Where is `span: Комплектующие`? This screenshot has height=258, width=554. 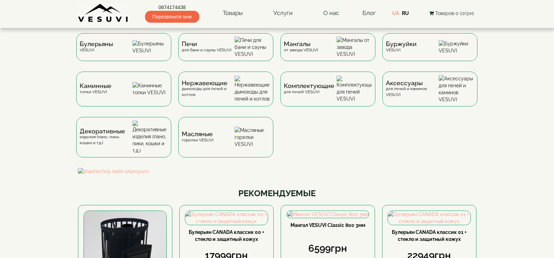
span: Комплектующие is located at coordinates (309, 86).